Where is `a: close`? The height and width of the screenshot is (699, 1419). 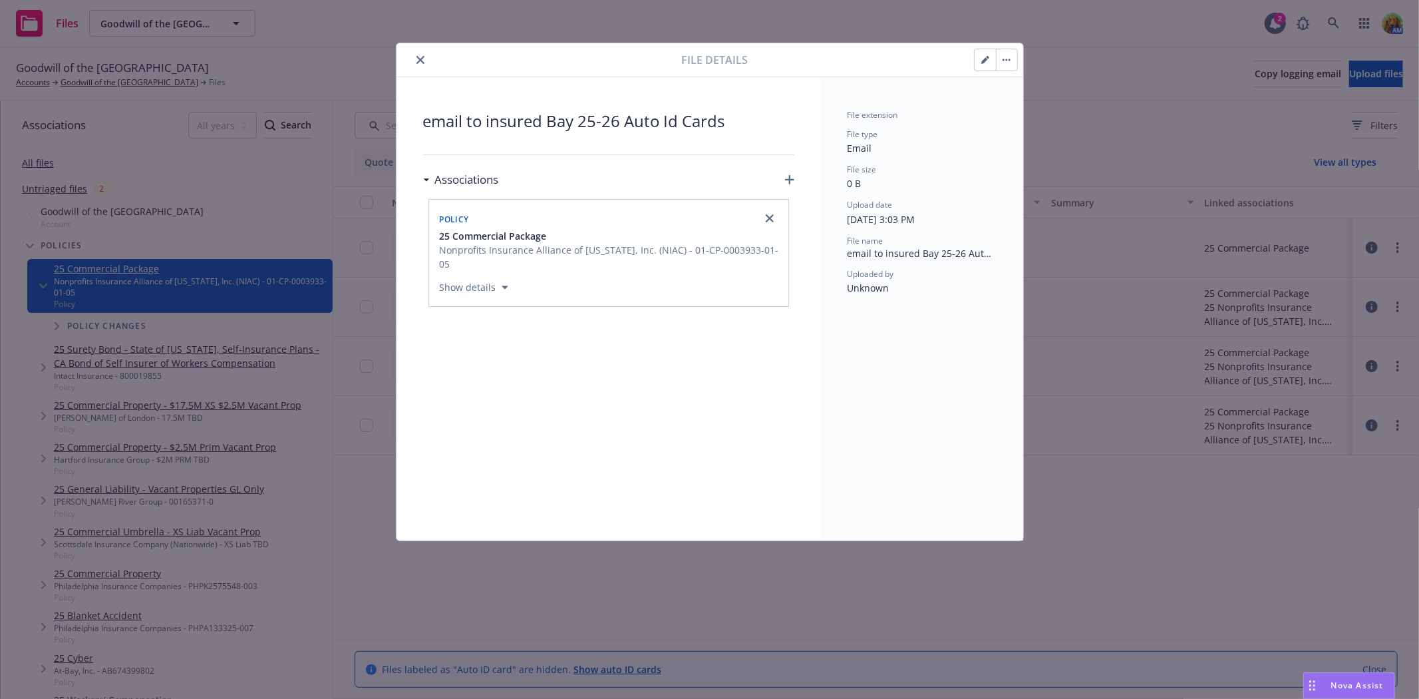 a: close is located at coordinates (770, 218).